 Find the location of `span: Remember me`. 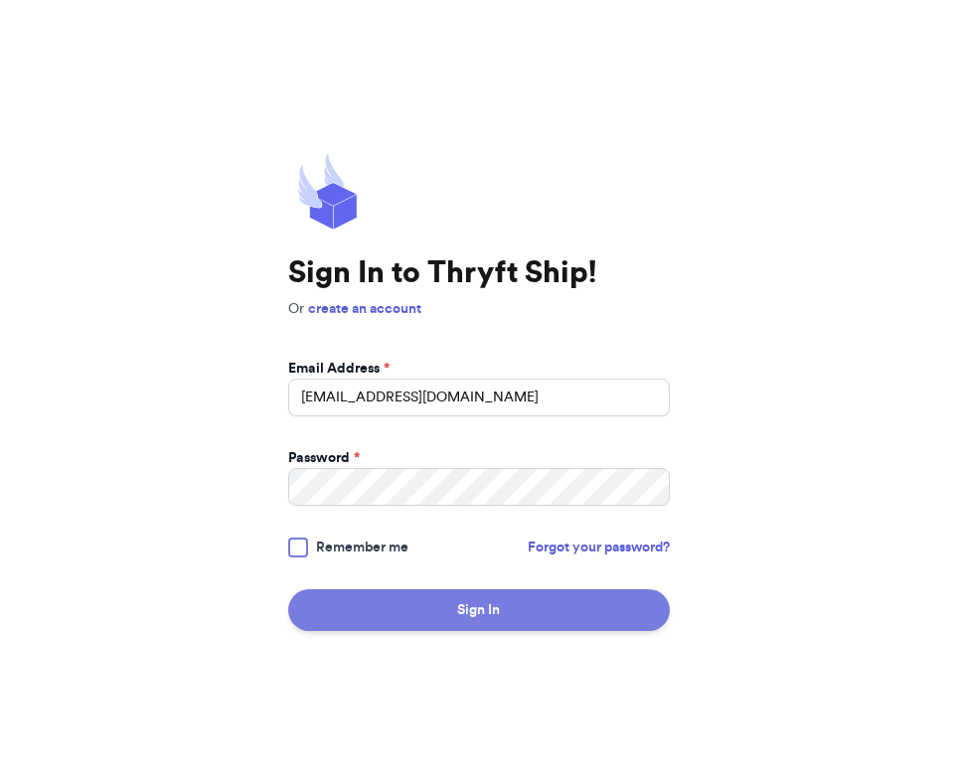

span: Remember me is located at coordinates (362, 547).